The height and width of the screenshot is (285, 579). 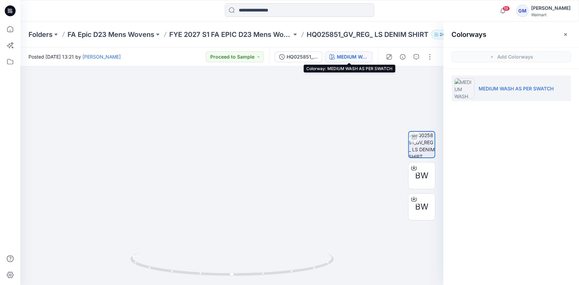 I want to click on p: FYE 2027 S1 FA EPIC D23 Mens Wovens, so click(x=230, y=35).